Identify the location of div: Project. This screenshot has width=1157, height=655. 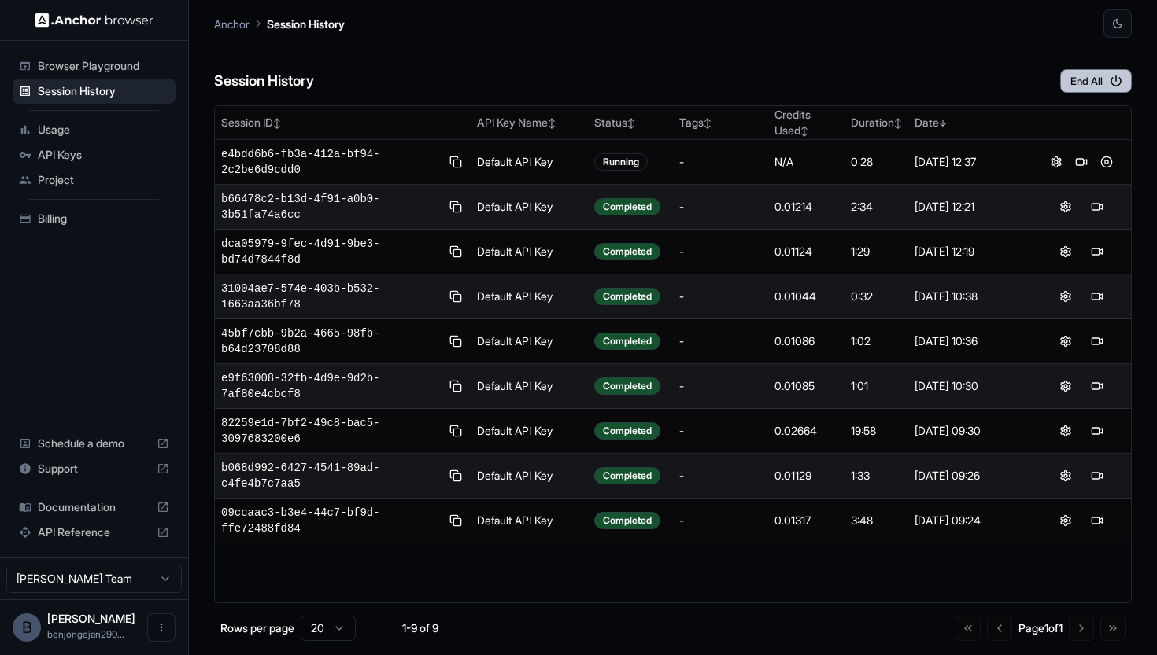
(94, 180).